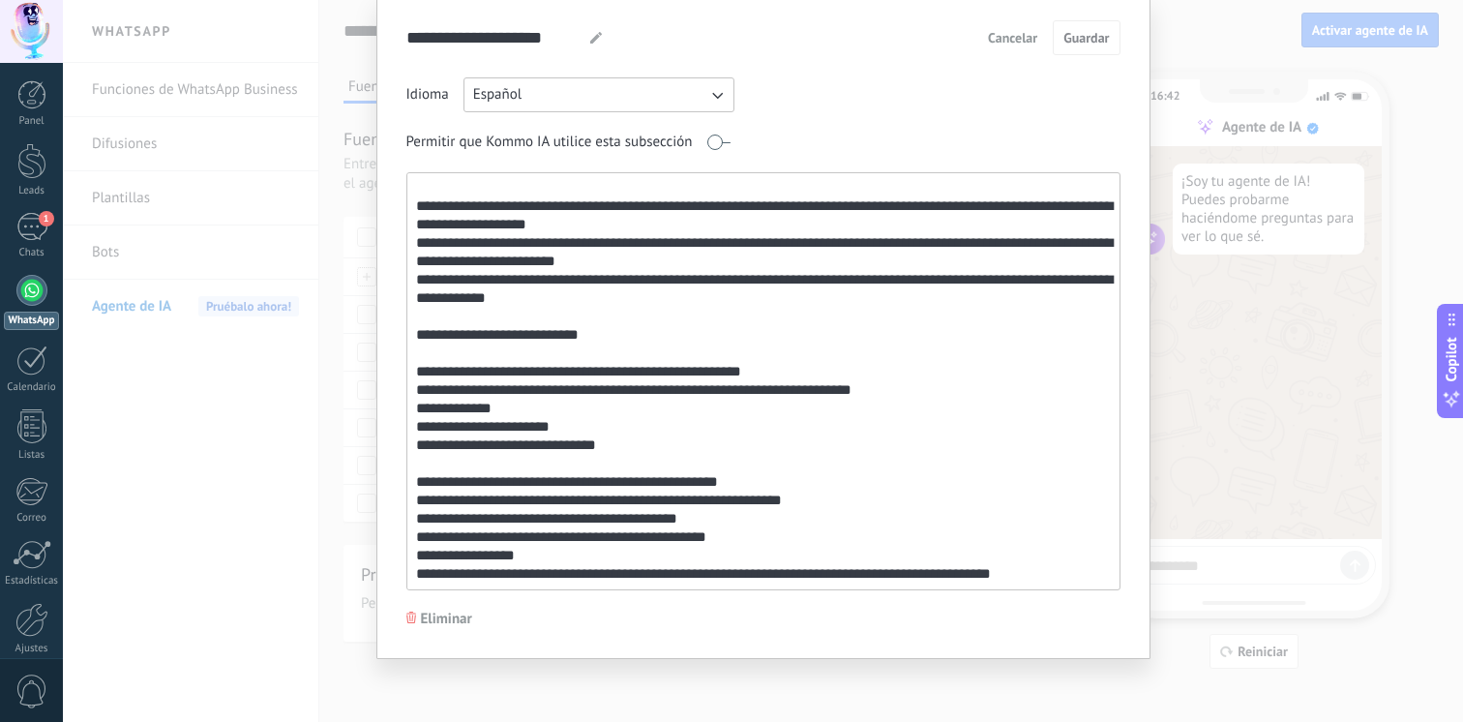  What do you see at coordinates (1012, 38) in the screenshot?
I see `button: Cancelar` at bounding box center [1012, 38].